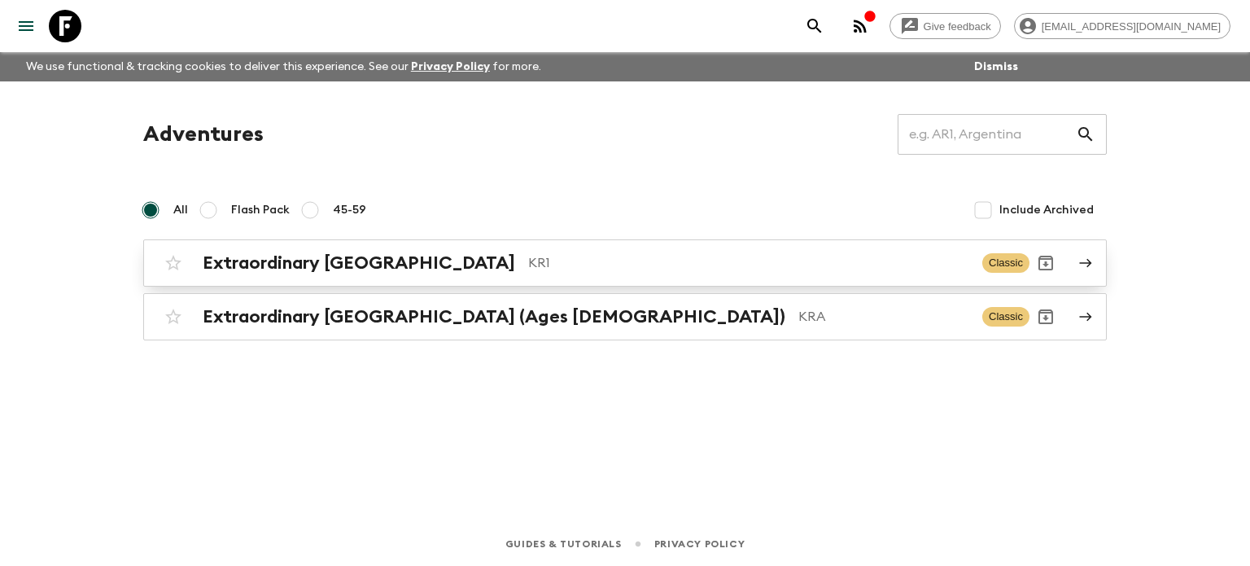 This screenshot has height=566, width=1250. What do you see at coordinates (749, 263) in the screenshot?
I see `p: KR1` at bounding box center [749, 263].